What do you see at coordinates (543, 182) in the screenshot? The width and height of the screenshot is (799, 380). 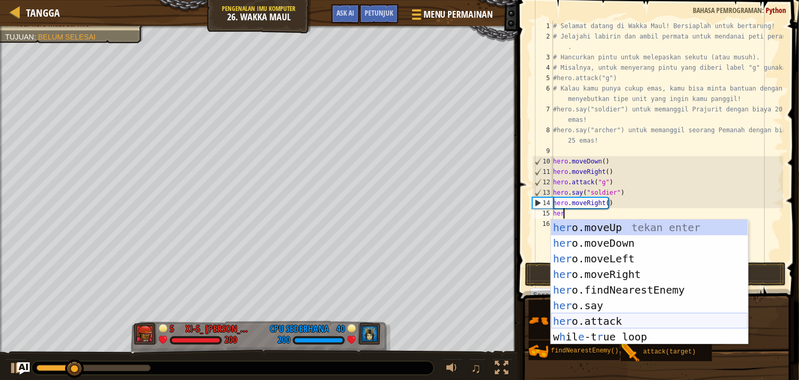 I see `div: 12` at bounding box center [543, 182].